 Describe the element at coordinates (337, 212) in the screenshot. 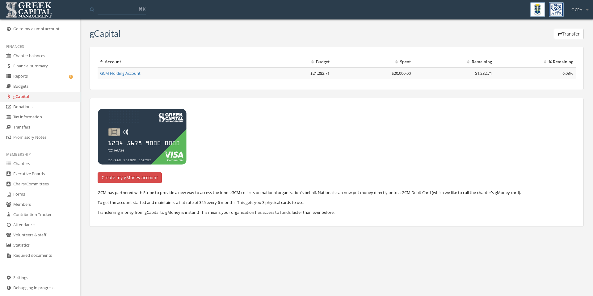

I see `p: Transferring money from gCapital to gMoney is instant! This means your organization has access to...` at that location.